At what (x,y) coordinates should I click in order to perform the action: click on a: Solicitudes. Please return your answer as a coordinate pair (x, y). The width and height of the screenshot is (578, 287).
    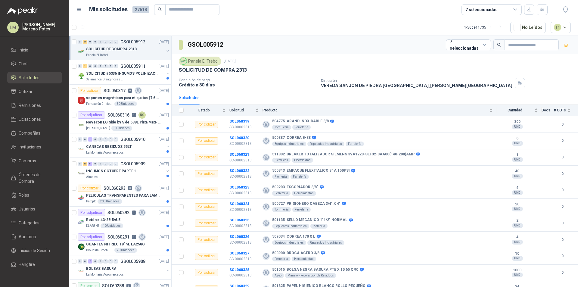
    Looking at the image, I should click on (35, 78).